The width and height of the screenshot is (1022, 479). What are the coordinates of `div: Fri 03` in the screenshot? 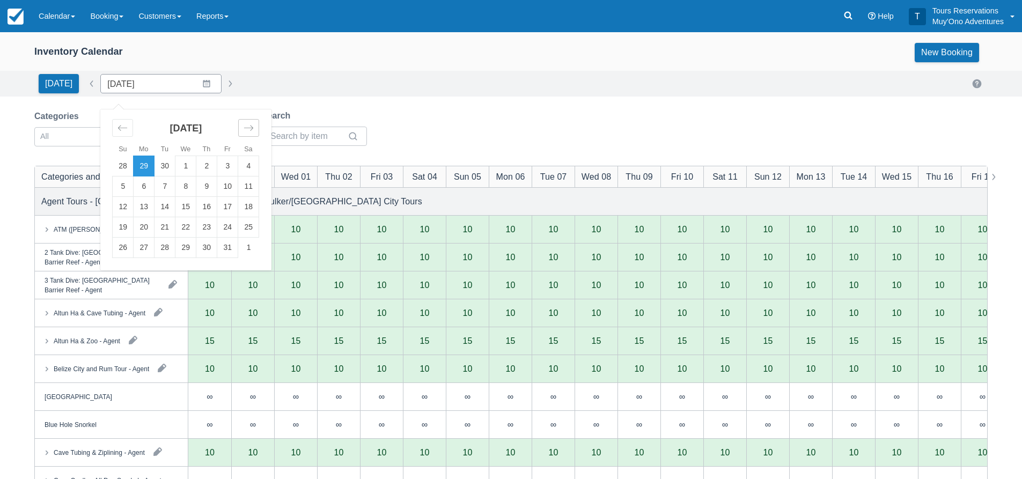 It's located at (381, 176).